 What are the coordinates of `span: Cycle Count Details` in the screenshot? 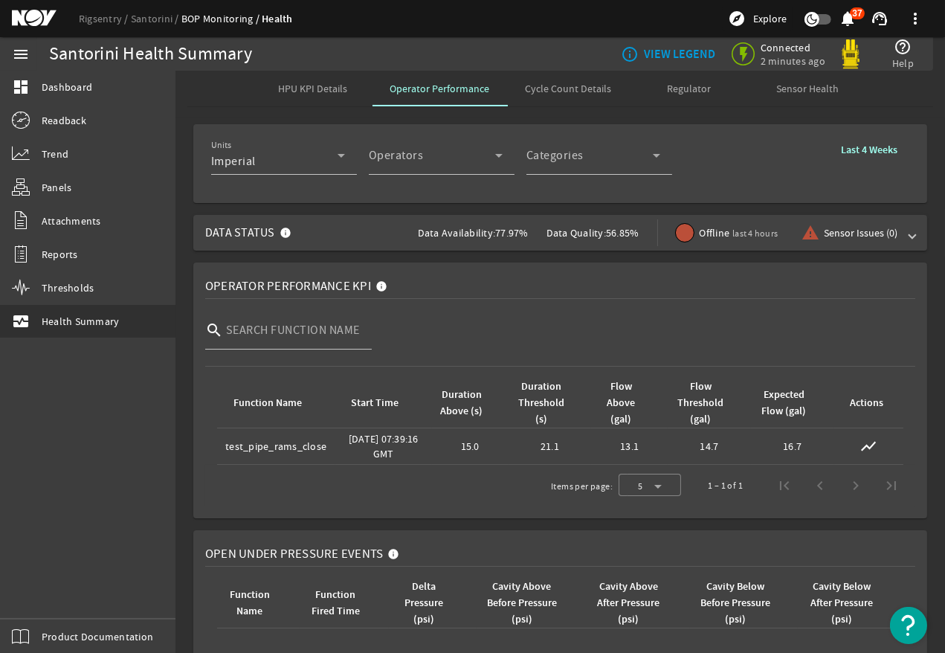 It's located at (569, 89).